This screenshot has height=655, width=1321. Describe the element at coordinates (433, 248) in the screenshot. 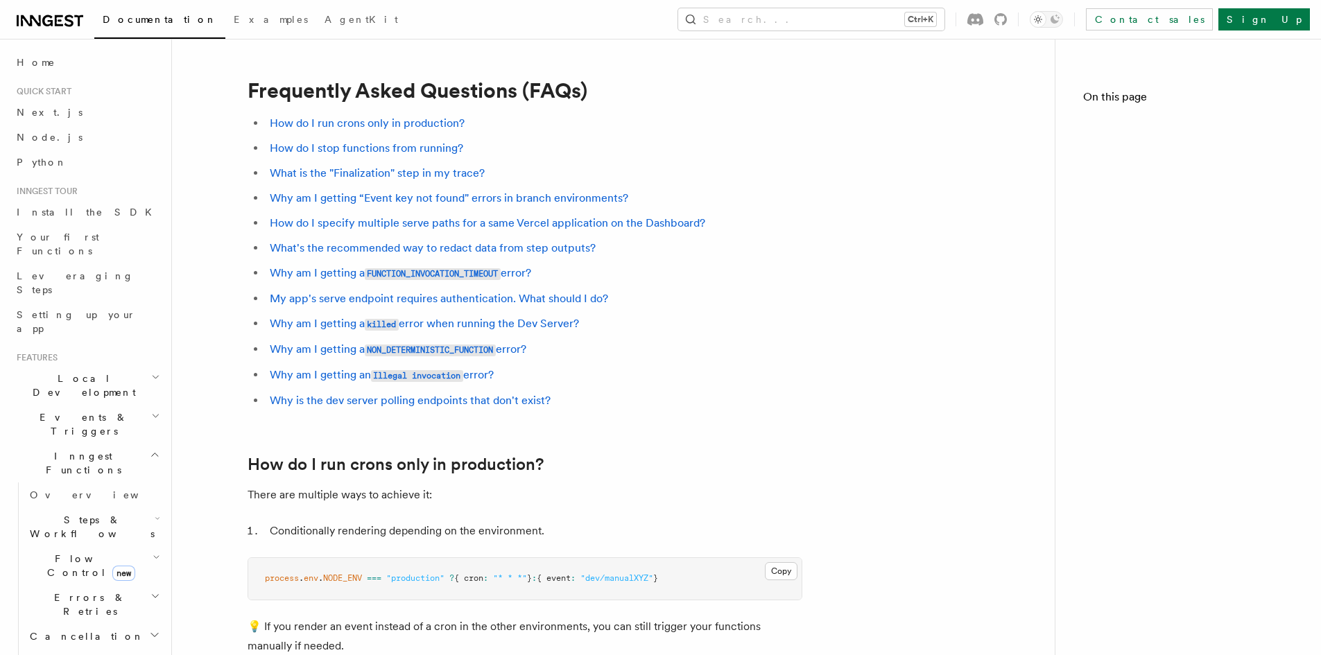

I see `a: What's the recommended way to redact data from step outputs?` at that location.